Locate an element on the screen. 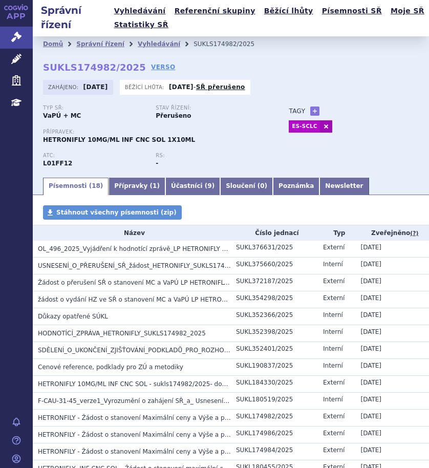  a: Účastníci (9) is located at coordinates (192, 186).